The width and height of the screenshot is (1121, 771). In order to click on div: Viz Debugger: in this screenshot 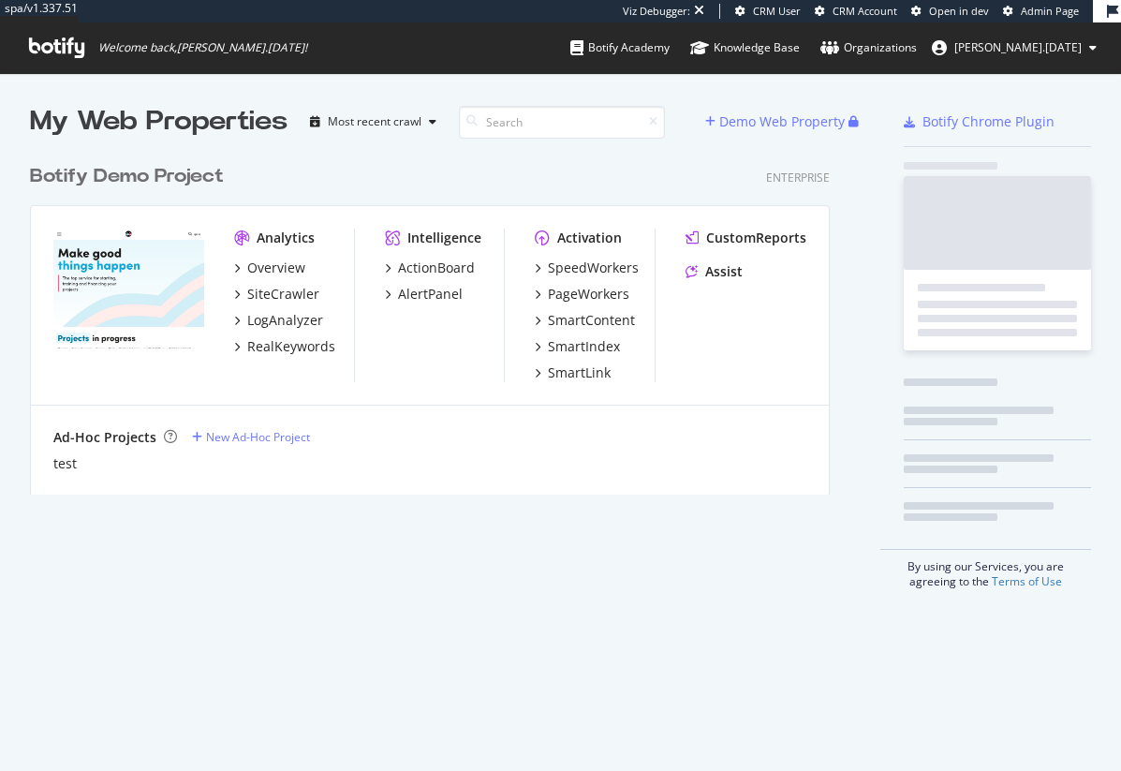, I will do `click(657, 11)`.